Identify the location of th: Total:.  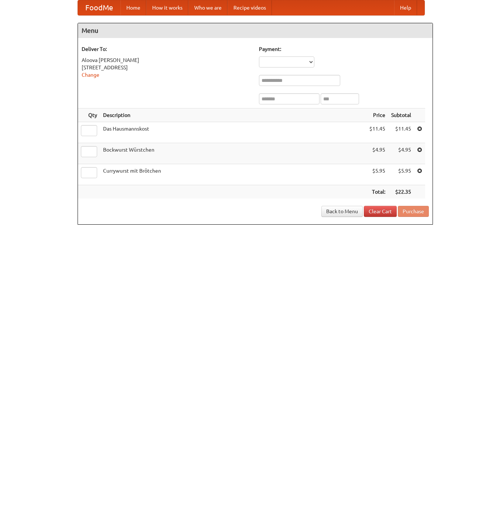
(377, 192).